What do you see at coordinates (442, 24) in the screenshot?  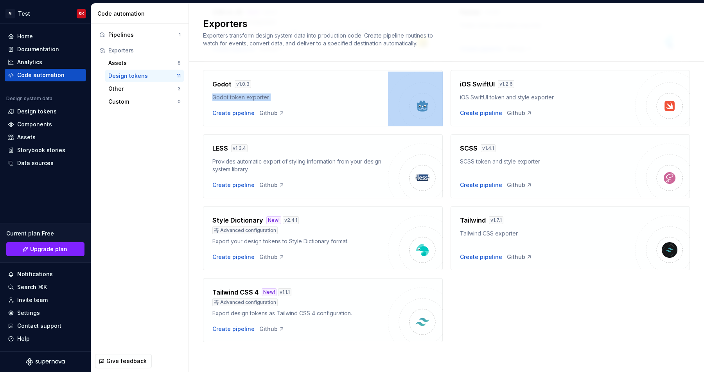 I see `h2: Exporters` at bounding box center [442, 24].